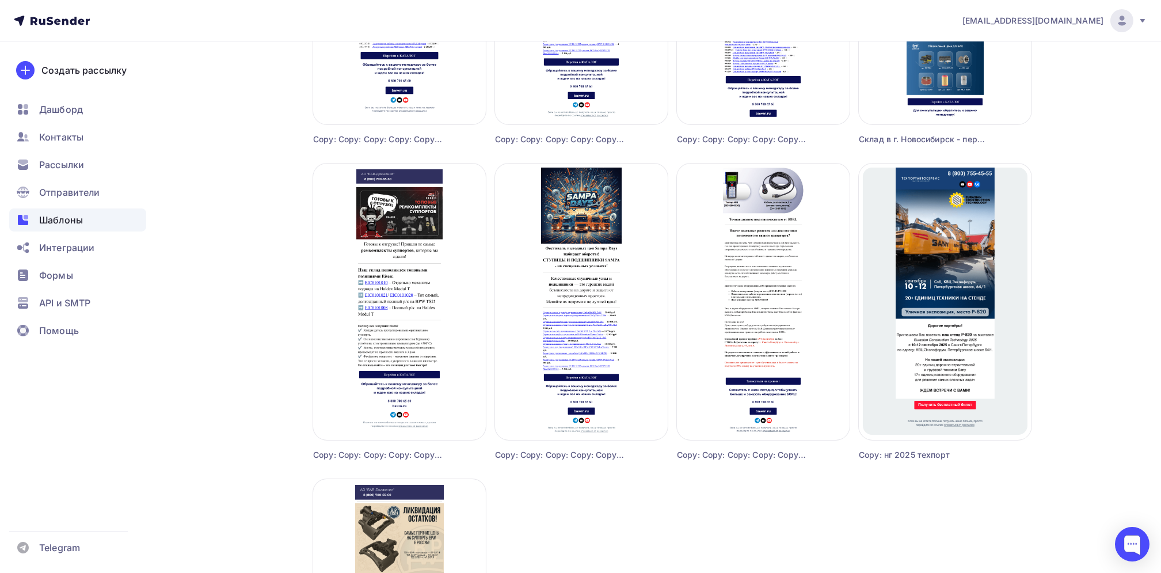 Image resolution: width=1161 pixels, height=573 pixels. I want to click on a: Формы, so click(78, 275).